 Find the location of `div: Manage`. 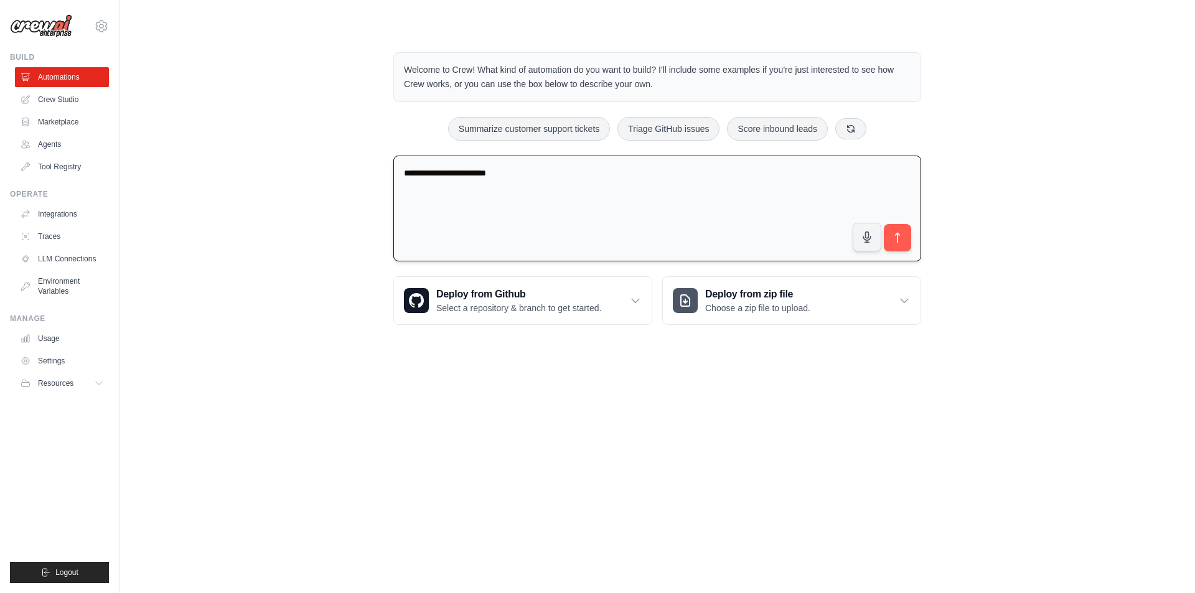

div: Manage is located at coordinates (59, 319).